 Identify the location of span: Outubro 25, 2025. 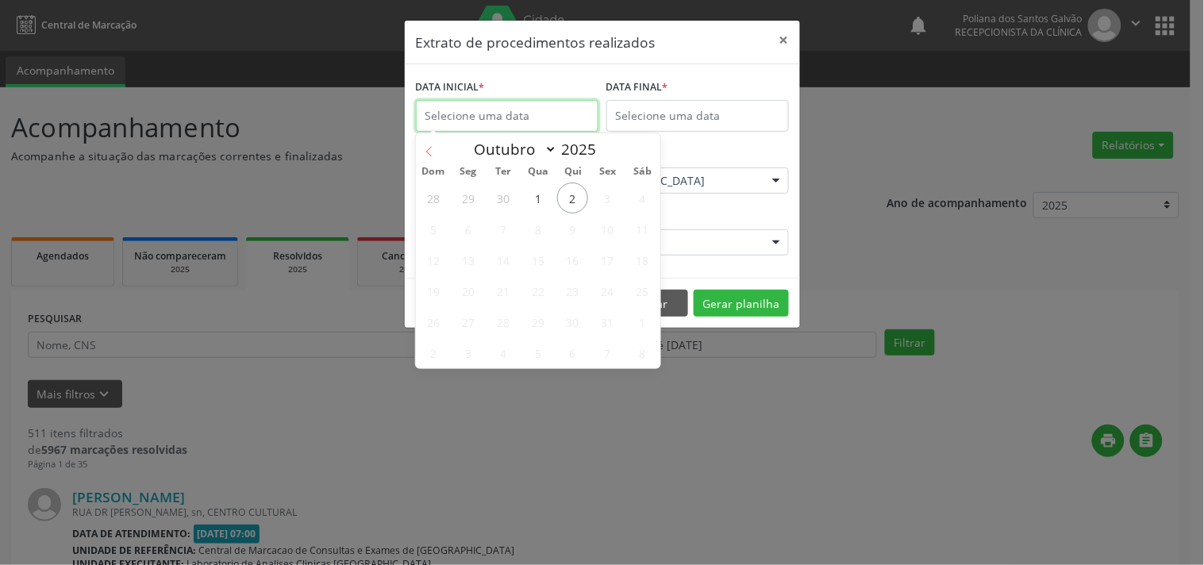
(642, 290).